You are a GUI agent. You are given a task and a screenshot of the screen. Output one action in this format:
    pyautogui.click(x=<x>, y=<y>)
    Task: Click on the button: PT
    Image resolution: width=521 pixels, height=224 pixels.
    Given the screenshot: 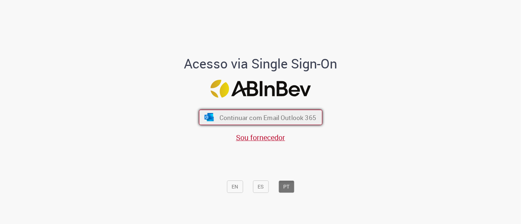 What is the action you would take?
    pyautogui.click(x=286, y=187)
    